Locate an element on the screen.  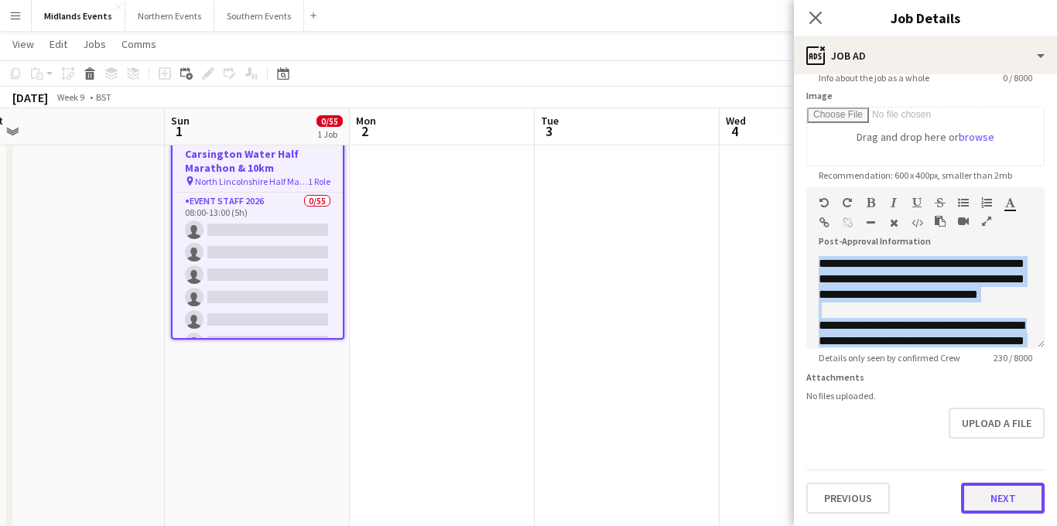
button: Next is located at coordinates (1003, 499).